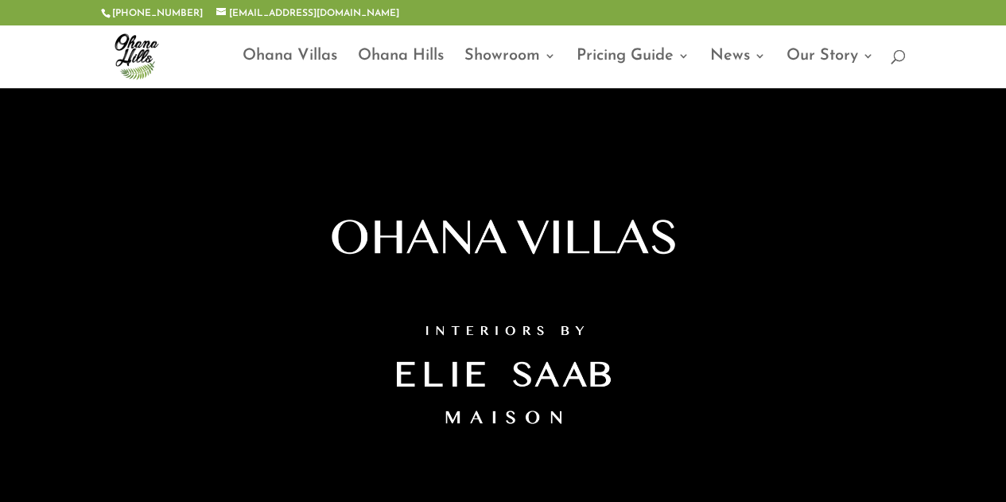 The image size is (1006, 502). Describe the element at coordinates (136, 56) in the screenshot. I see `img: ohana-hills` at that location.